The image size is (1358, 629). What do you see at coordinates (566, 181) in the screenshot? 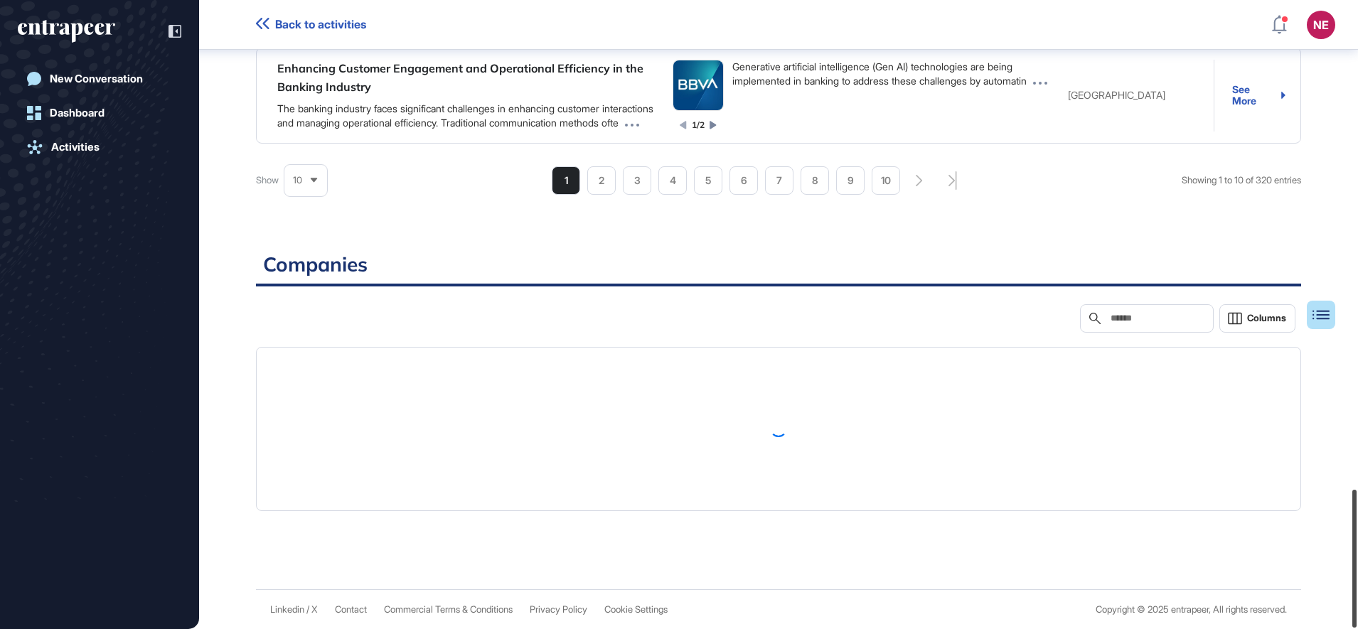
I see `li: 1` at bounding box center [566, 181].